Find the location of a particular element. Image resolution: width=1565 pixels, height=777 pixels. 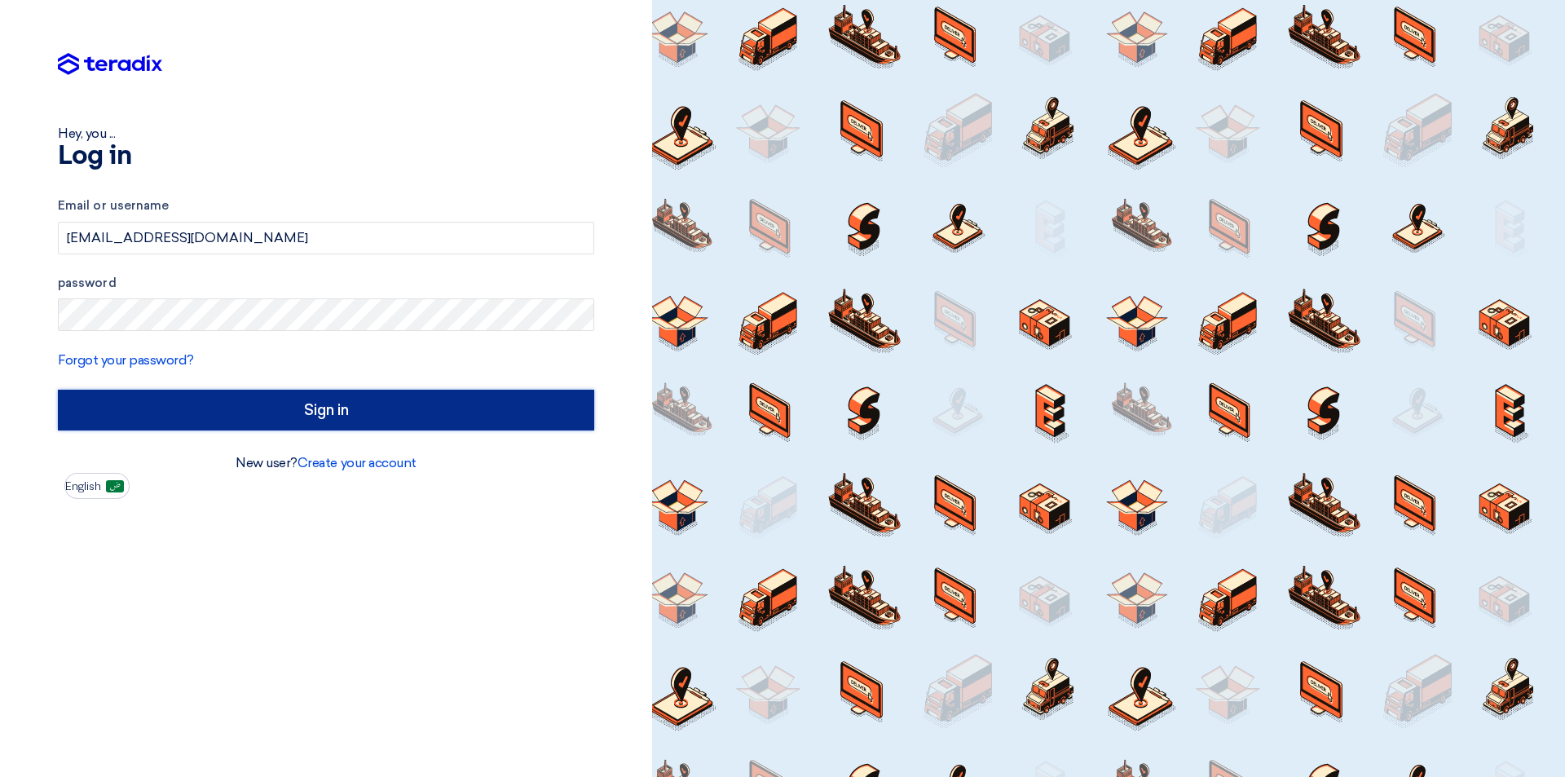

font: Log in is located at coordinates (95, 157).